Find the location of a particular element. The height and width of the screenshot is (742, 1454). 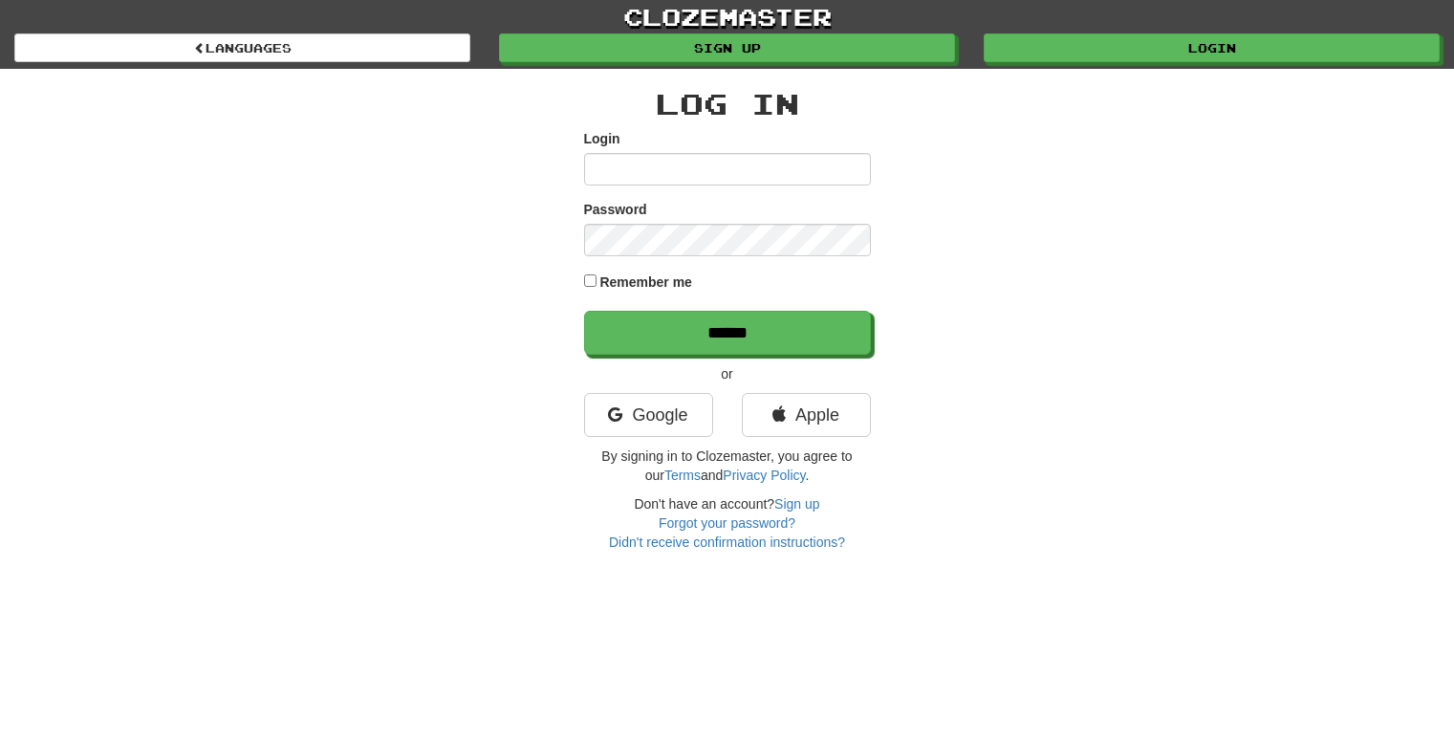

a: Terms is located at coordinates (683, 475).